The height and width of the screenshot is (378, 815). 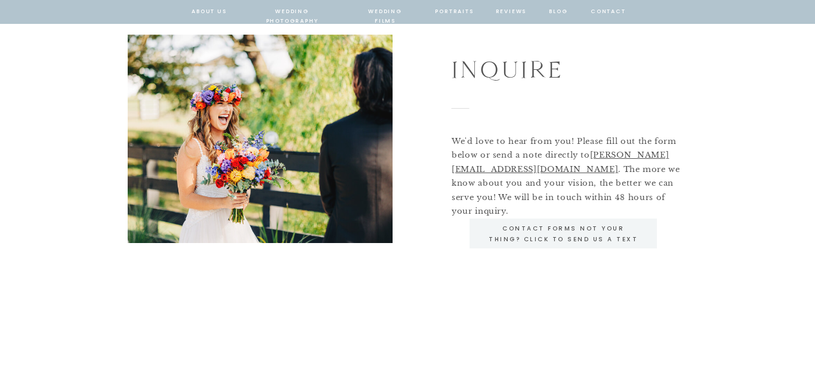 I want to click on a: about us, so click(x=209, y=12).